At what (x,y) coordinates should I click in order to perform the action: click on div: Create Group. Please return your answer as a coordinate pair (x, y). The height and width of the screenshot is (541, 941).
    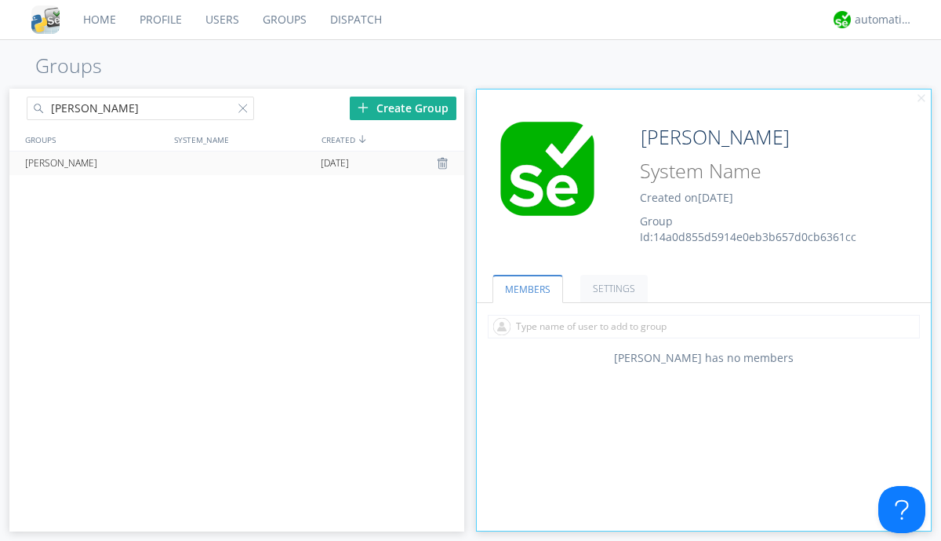
    Looking at the image, I should click on (403, 108).